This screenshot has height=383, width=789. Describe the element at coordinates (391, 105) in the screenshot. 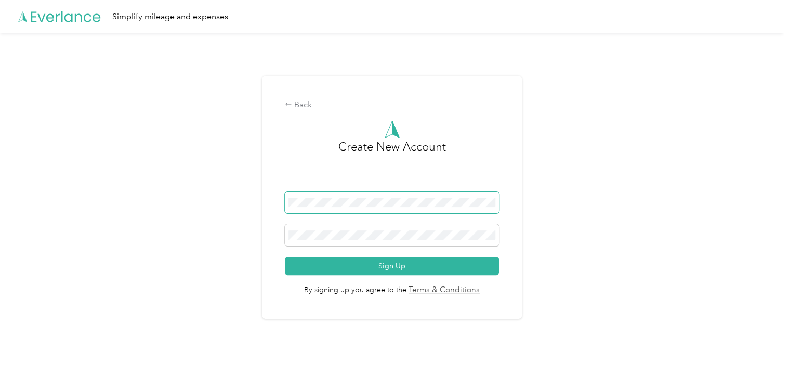

I see `div: Back` at that location.